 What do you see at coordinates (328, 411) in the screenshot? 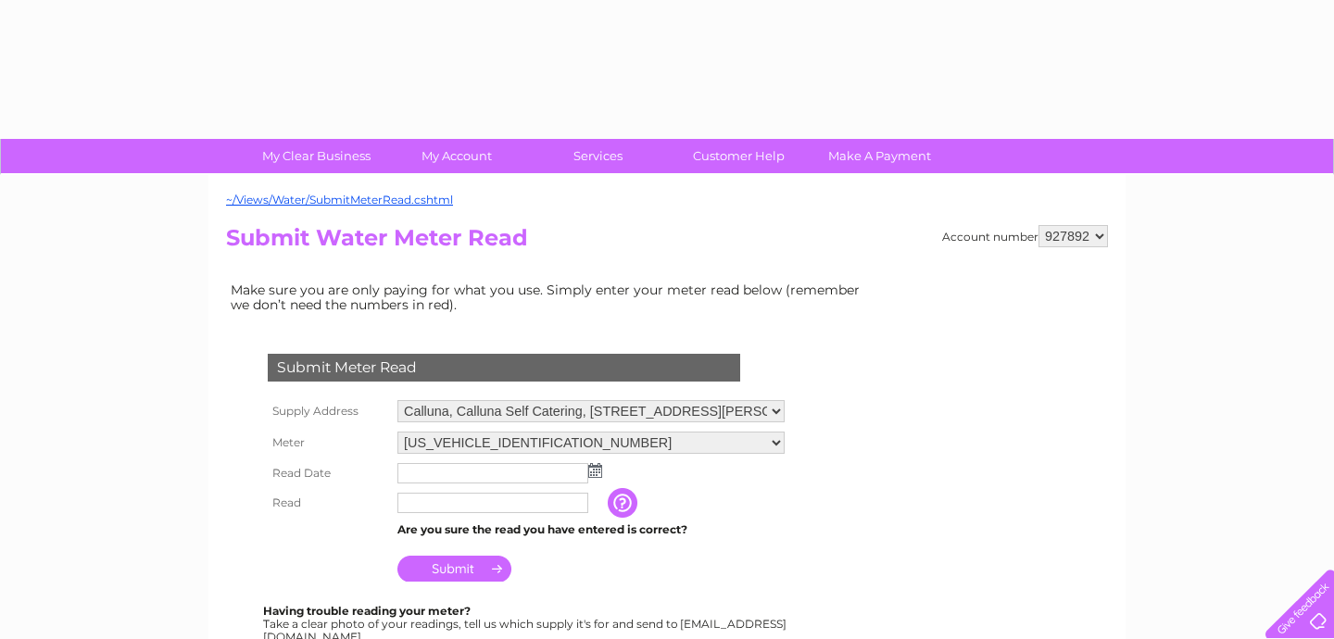
I see `th: Supply Address` at bounding box center [328, 411].